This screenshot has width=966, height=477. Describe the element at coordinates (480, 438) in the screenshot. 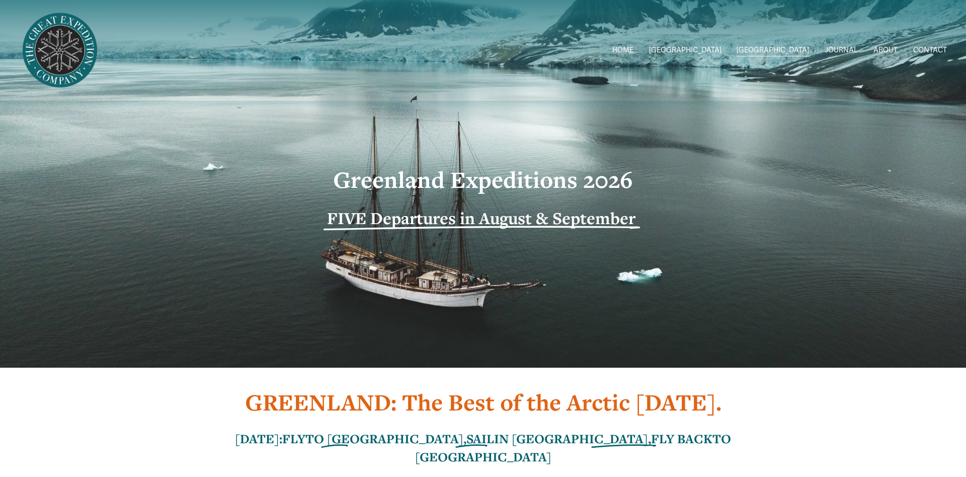

I see `strong: SAIL` at that location.